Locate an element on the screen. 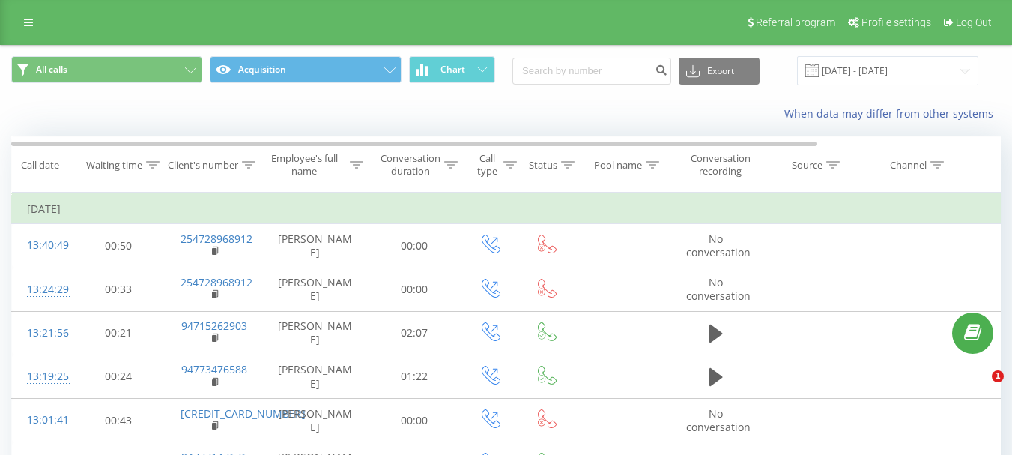 This screenshot has width=1012, height=455. div: Client's number is located at coordinates (203, 165).